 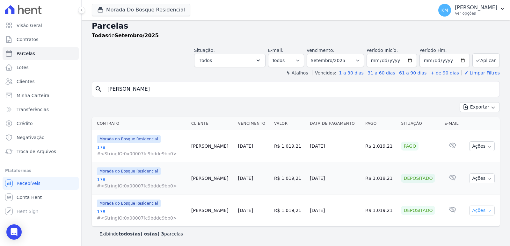 I want to click on th: Data de Pagamento, so click(x=335, y=124).